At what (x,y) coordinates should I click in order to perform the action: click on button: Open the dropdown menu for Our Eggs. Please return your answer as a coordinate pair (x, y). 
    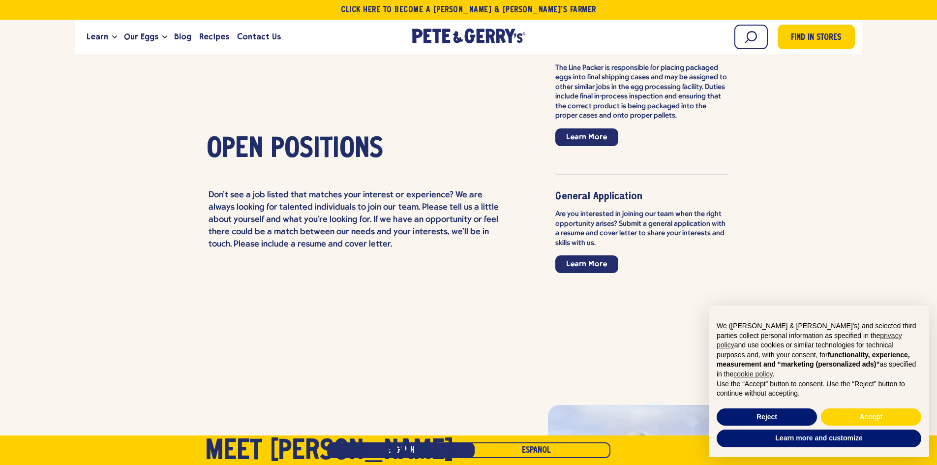
    Looking at the image, I should click on (165, 37).